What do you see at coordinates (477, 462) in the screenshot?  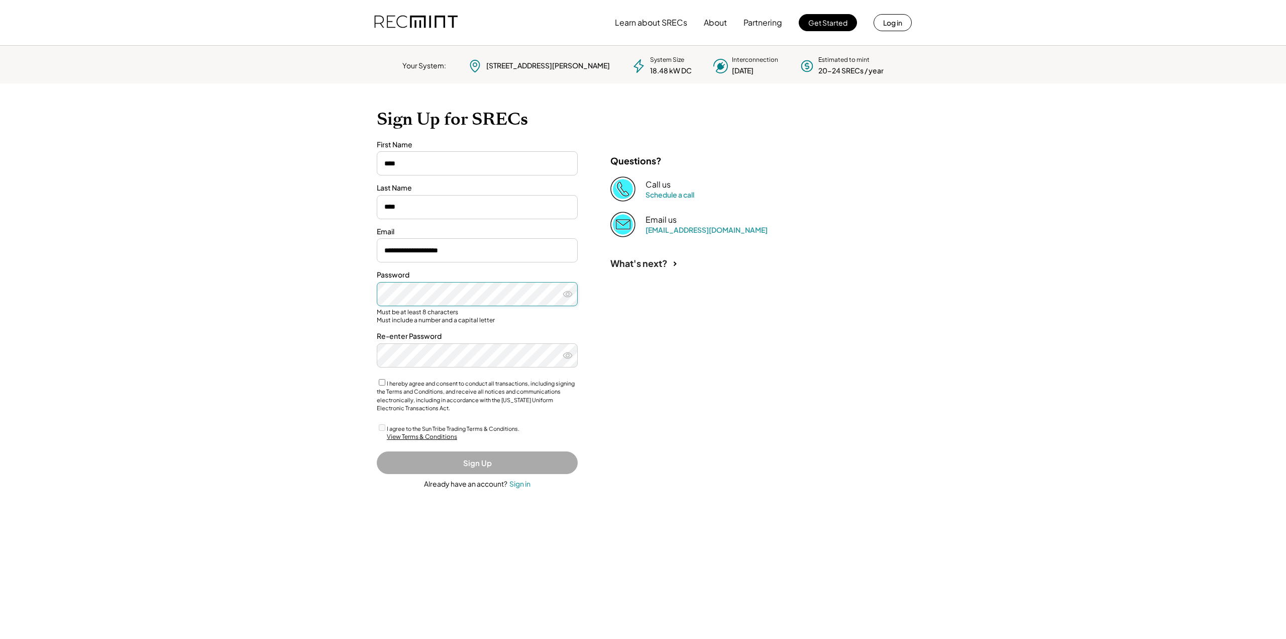 I see `button: Sign Up` at bounding box center [477, 462].